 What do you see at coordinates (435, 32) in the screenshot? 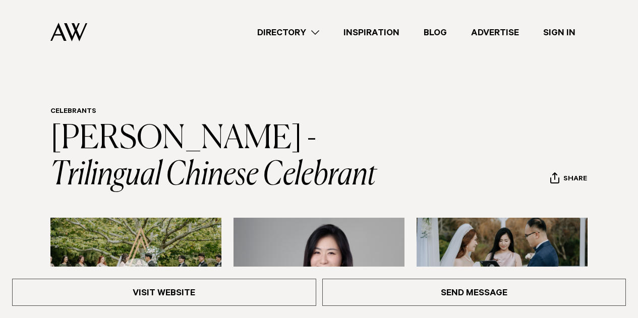
I see `a: Blog` at bounding box center [435, 32].